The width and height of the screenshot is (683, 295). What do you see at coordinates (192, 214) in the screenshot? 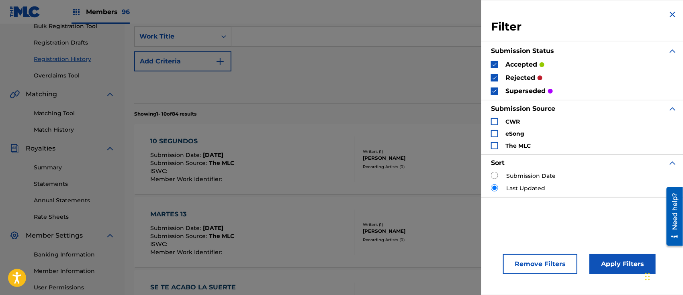
I see `div: MARTES 13` at bounding box center [192, 214].